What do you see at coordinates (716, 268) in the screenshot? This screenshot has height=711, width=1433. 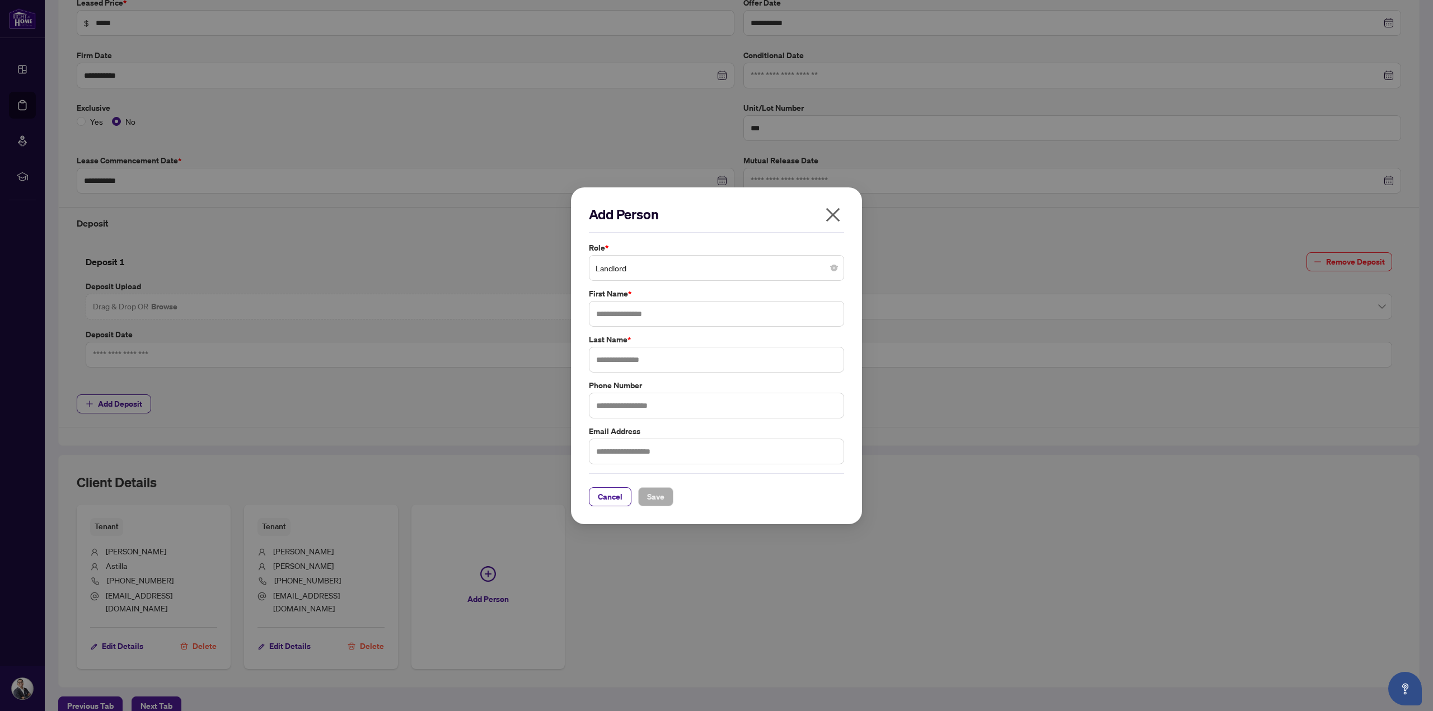 I see `span: Landlord` at bounding box center [716, 268].